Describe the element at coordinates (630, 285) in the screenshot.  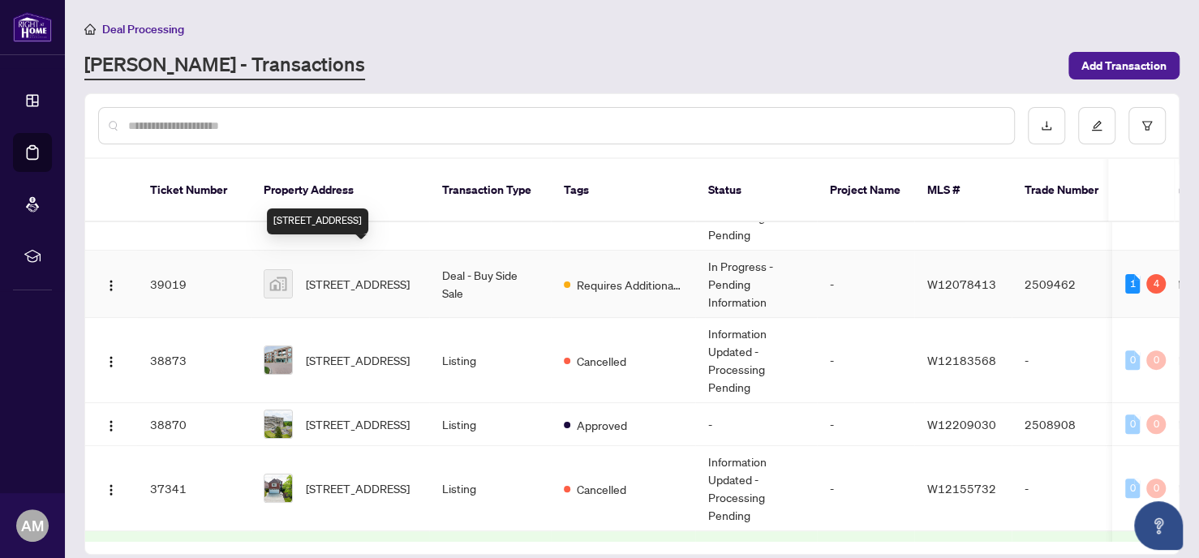
I see `span: Requires Additional Docs` at that location.